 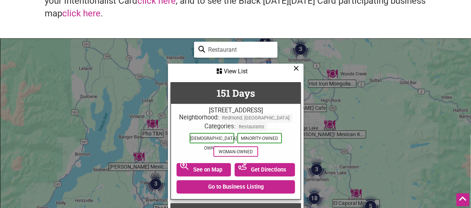 I want to click on input: Type to find and filter..., so click(x=239, y=50).